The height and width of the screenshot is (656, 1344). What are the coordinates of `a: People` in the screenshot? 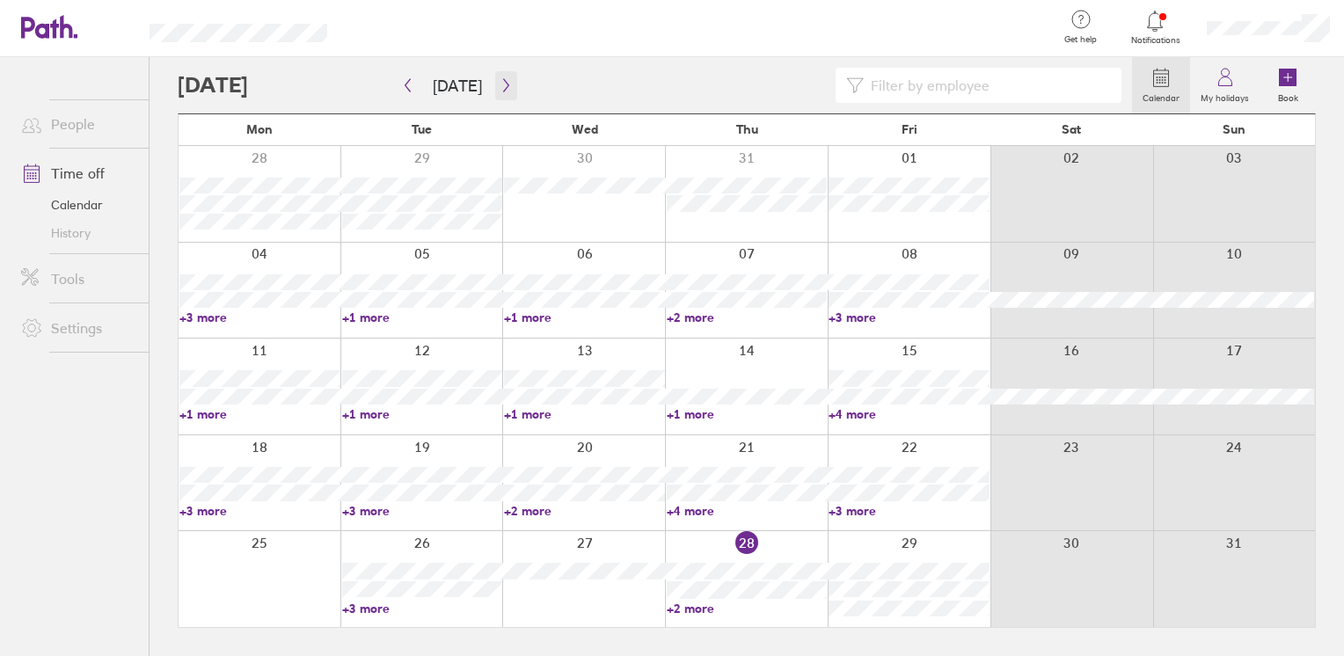 It's located at (77, 124).